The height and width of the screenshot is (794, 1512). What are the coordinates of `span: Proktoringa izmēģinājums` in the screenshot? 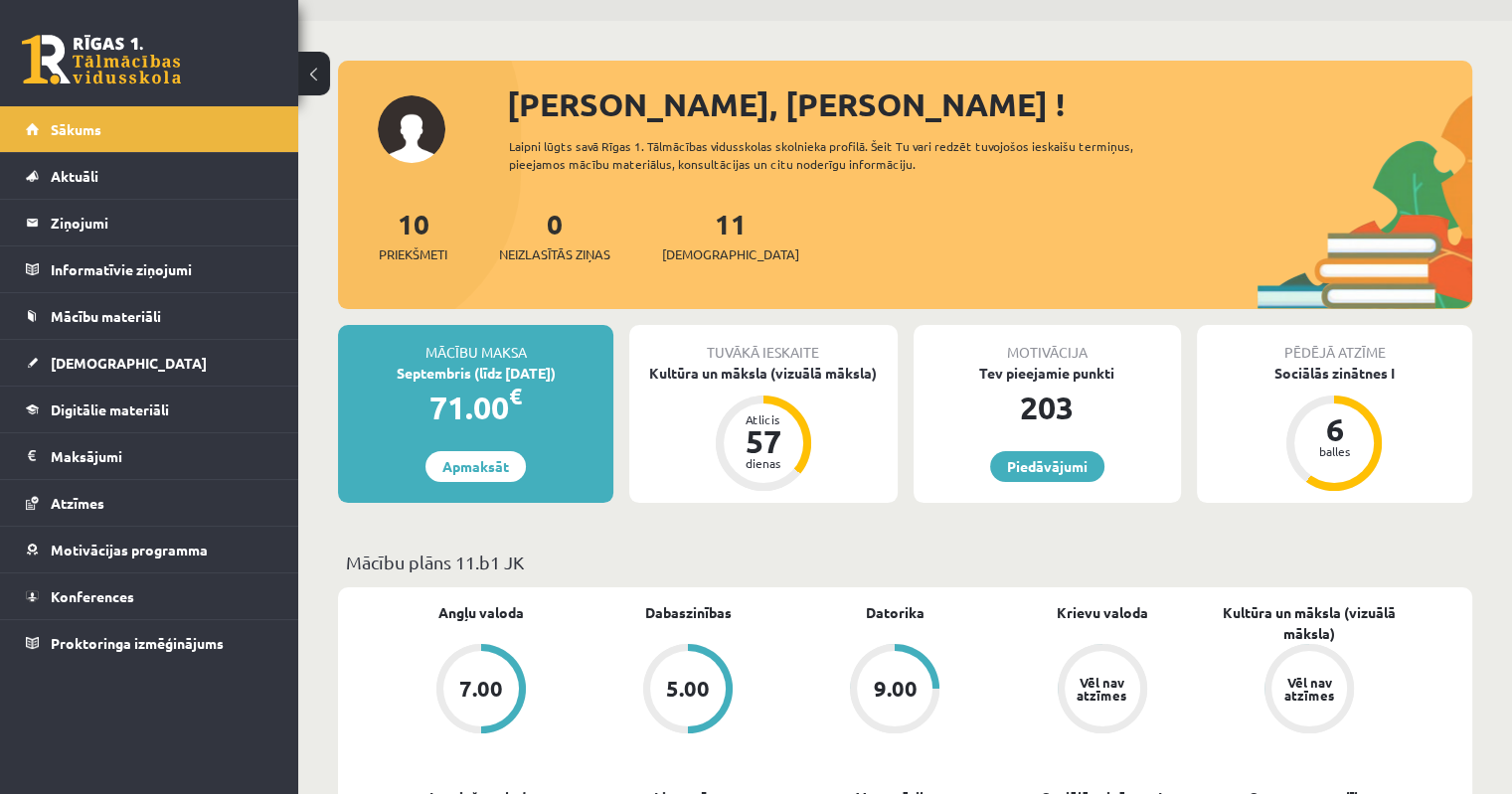 It's located at (137, 643).